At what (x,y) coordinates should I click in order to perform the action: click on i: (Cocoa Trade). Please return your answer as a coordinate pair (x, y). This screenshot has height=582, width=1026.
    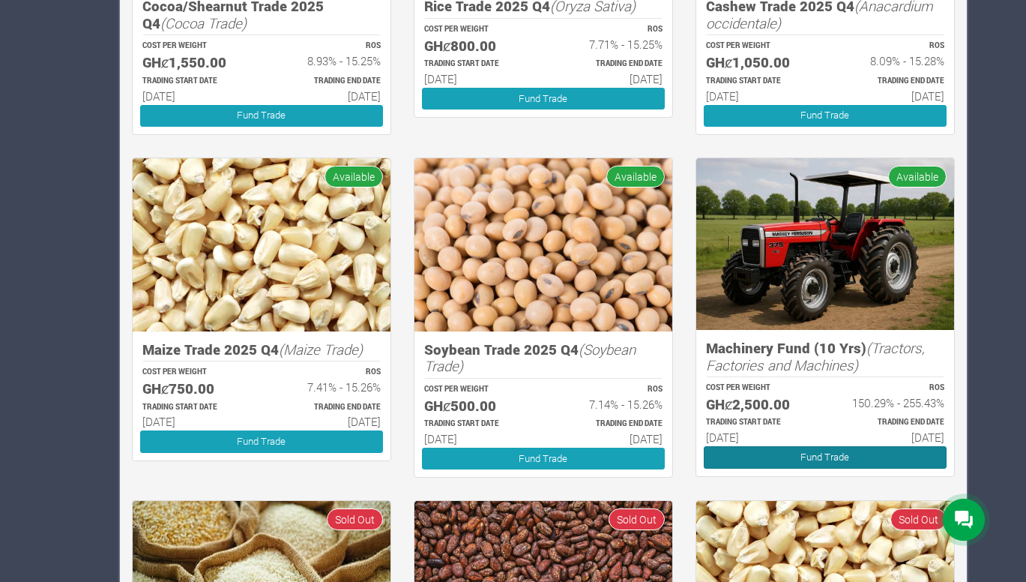
    Looking at the image, I should click on (203, 22).